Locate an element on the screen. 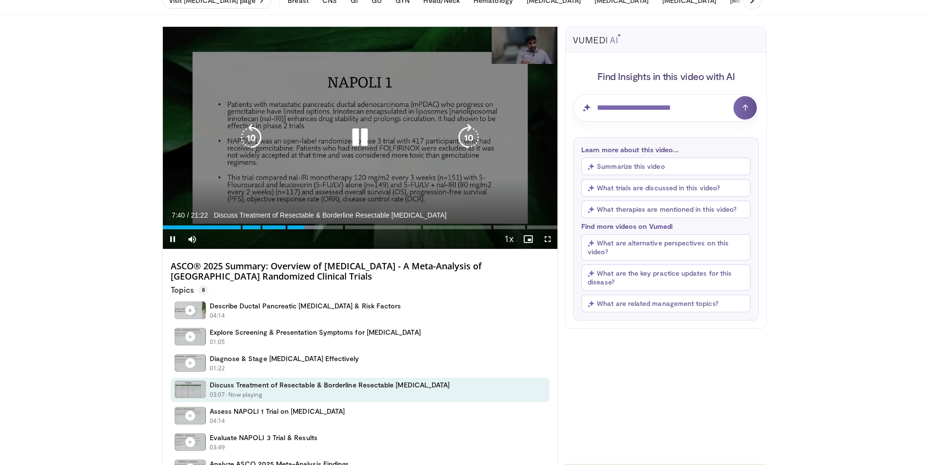 The height and width of the screenshot is (465, 929). video-js: Video Player is located at coordinates (360, 138).